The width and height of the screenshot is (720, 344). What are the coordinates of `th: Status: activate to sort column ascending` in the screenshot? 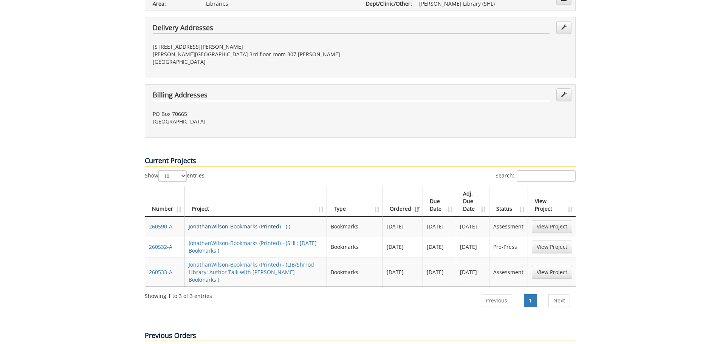 It's located at (508, 202).